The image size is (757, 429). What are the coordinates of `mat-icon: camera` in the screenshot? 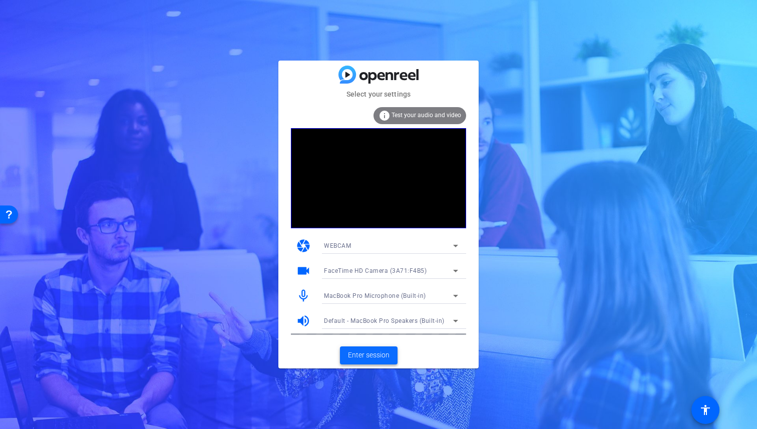 It's located at (304, 246).